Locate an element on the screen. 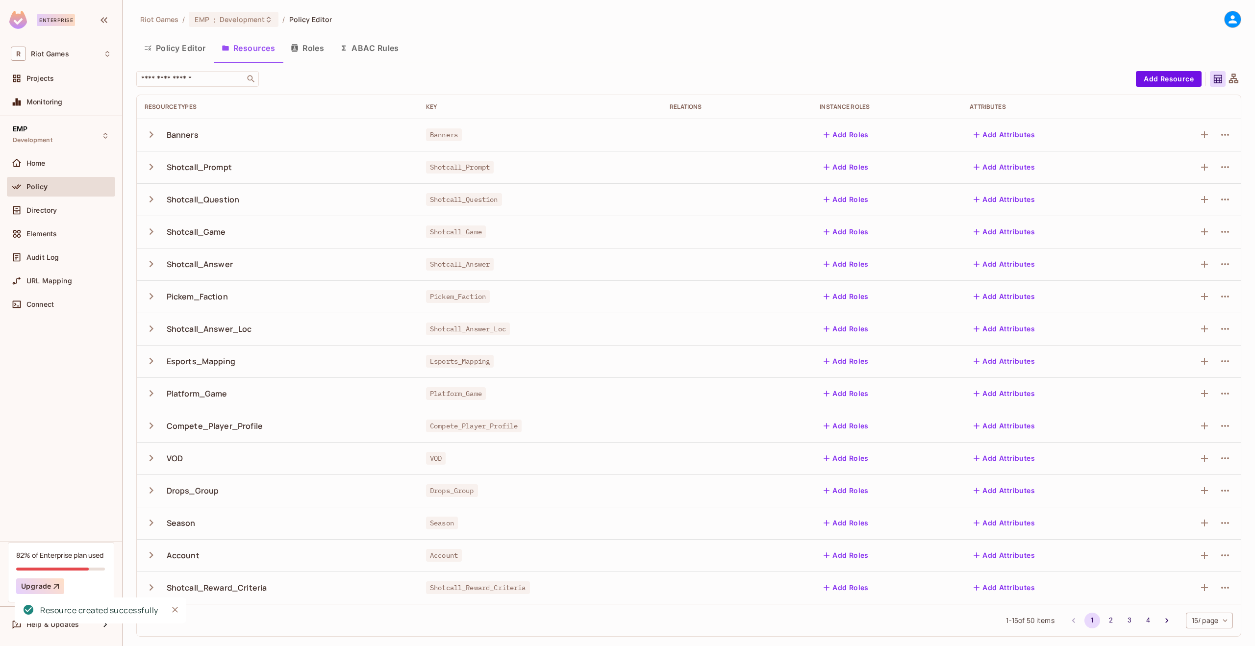 The image size is (1255, 646). span: R is located at coordinates (18, 53).